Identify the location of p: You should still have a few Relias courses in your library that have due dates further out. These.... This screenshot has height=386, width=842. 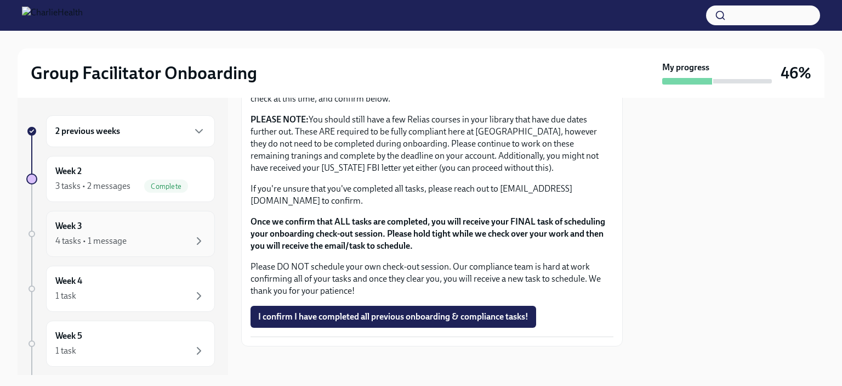
(432, 144).